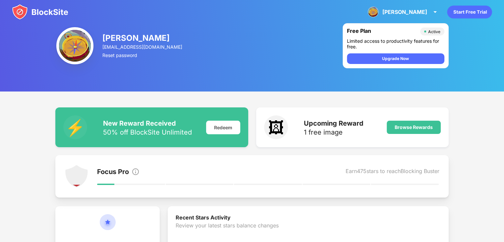 This screenshot has height=242, width=504. Describe the element at coordinates (334, 132) in the screenshot. I see `div: 1 free image` at that location.